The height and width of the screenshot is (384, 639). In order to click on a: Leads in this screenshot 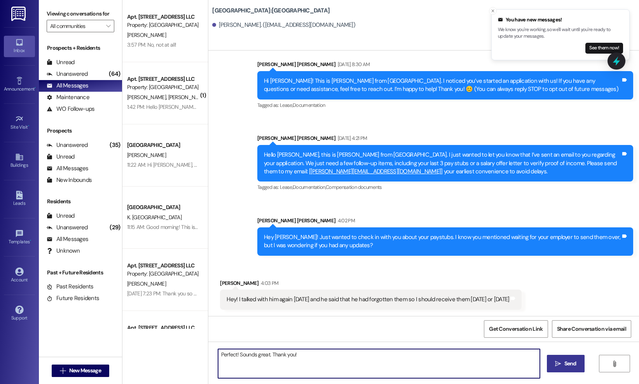, I will do `click(19, 199)`.